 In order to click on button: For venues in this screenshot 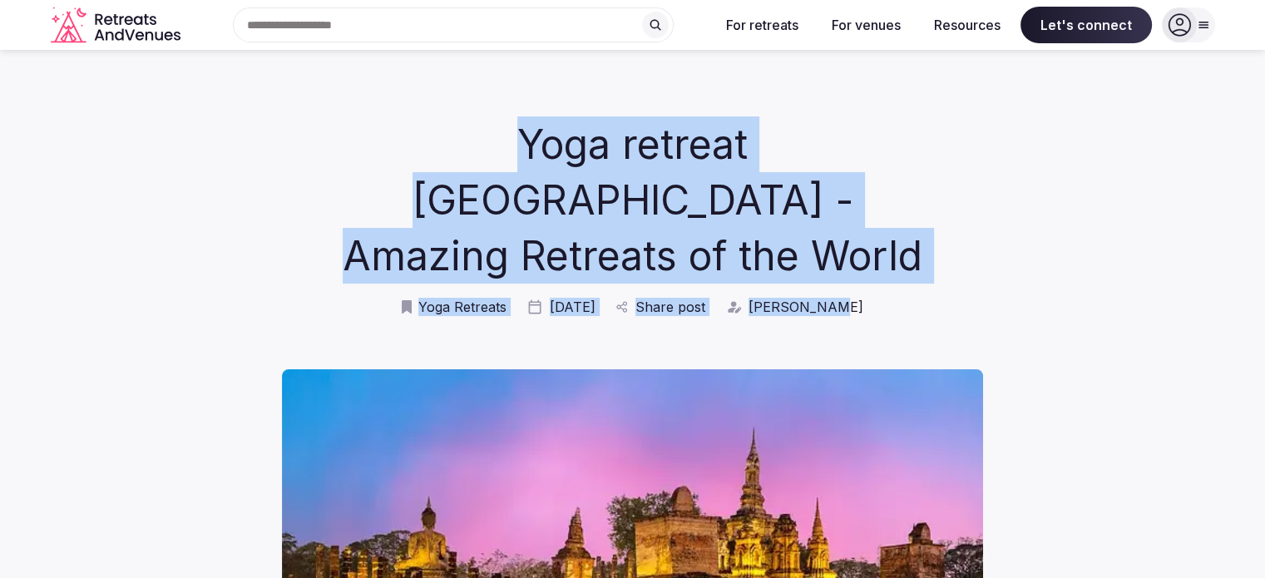, I will do `click(866, 25)`.